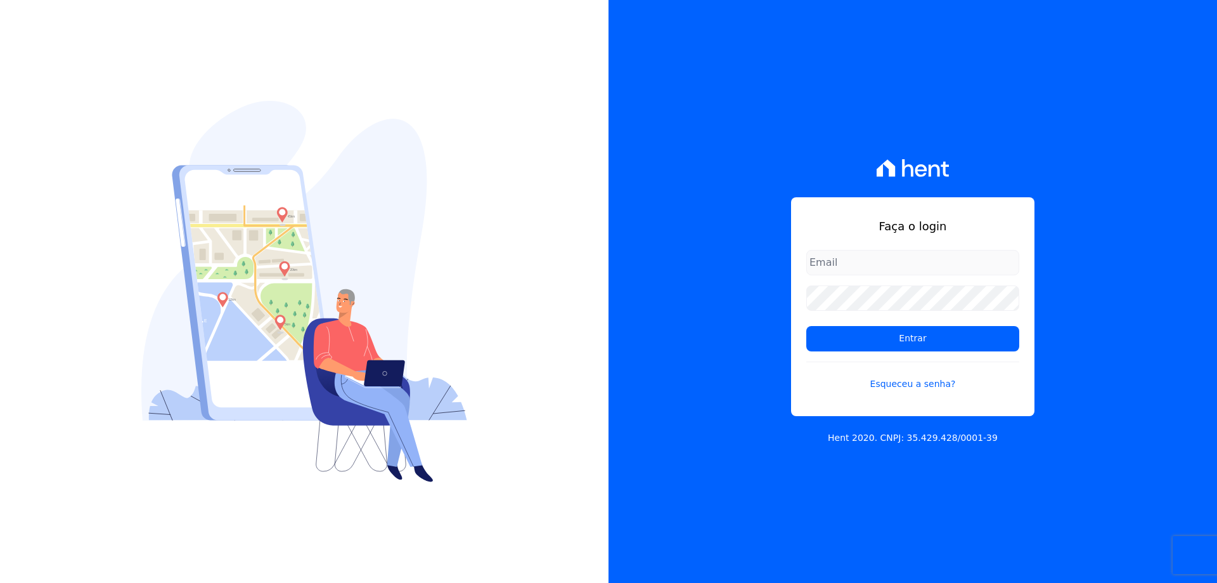 The image size is (1217, 583). I want to click on h1: Faça o login, so click(913, 226).